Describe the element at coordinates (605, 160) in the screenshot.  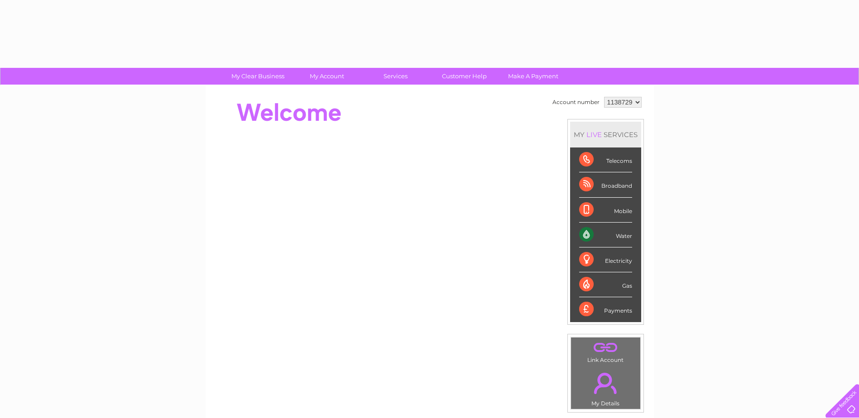
I see `div: Telecoms` at that location.